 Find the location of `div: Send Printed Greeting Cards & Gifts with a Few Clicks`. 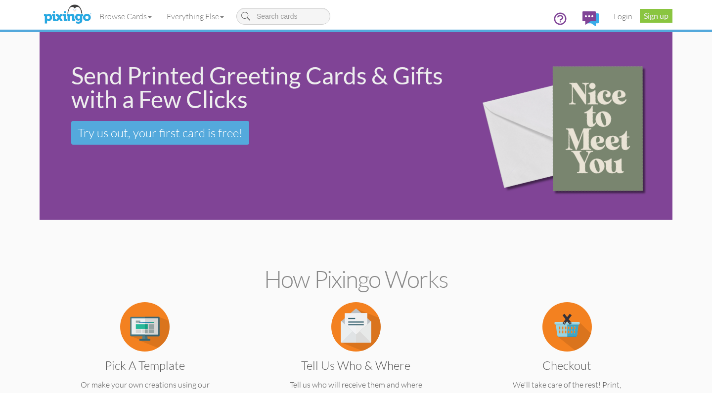

div: Send Printed Greeting Cards & Gifts with a Few Clicks is located at coordinates (262, 87).